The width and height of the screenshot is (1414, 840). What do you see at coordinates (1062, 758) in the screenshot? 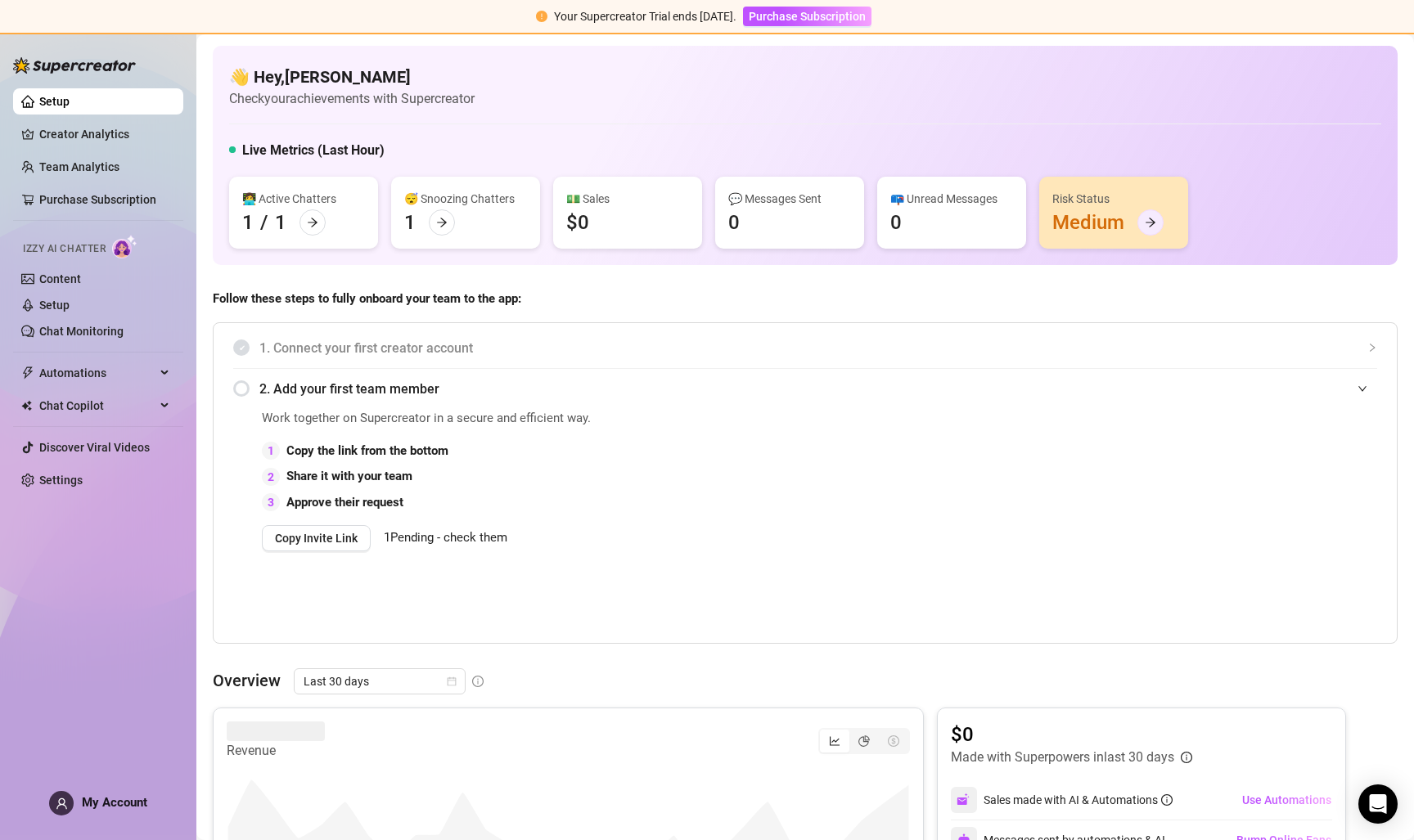
I see `article: Made with Superpowers in last 30 days` at bounding box center [1062, 758].